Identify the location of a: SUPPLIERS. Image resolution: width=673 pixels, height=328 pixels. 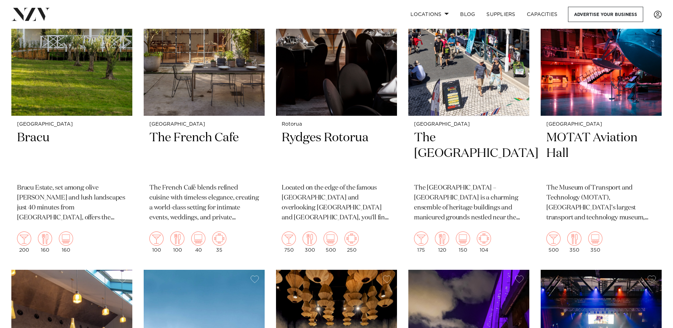
(500, 14).